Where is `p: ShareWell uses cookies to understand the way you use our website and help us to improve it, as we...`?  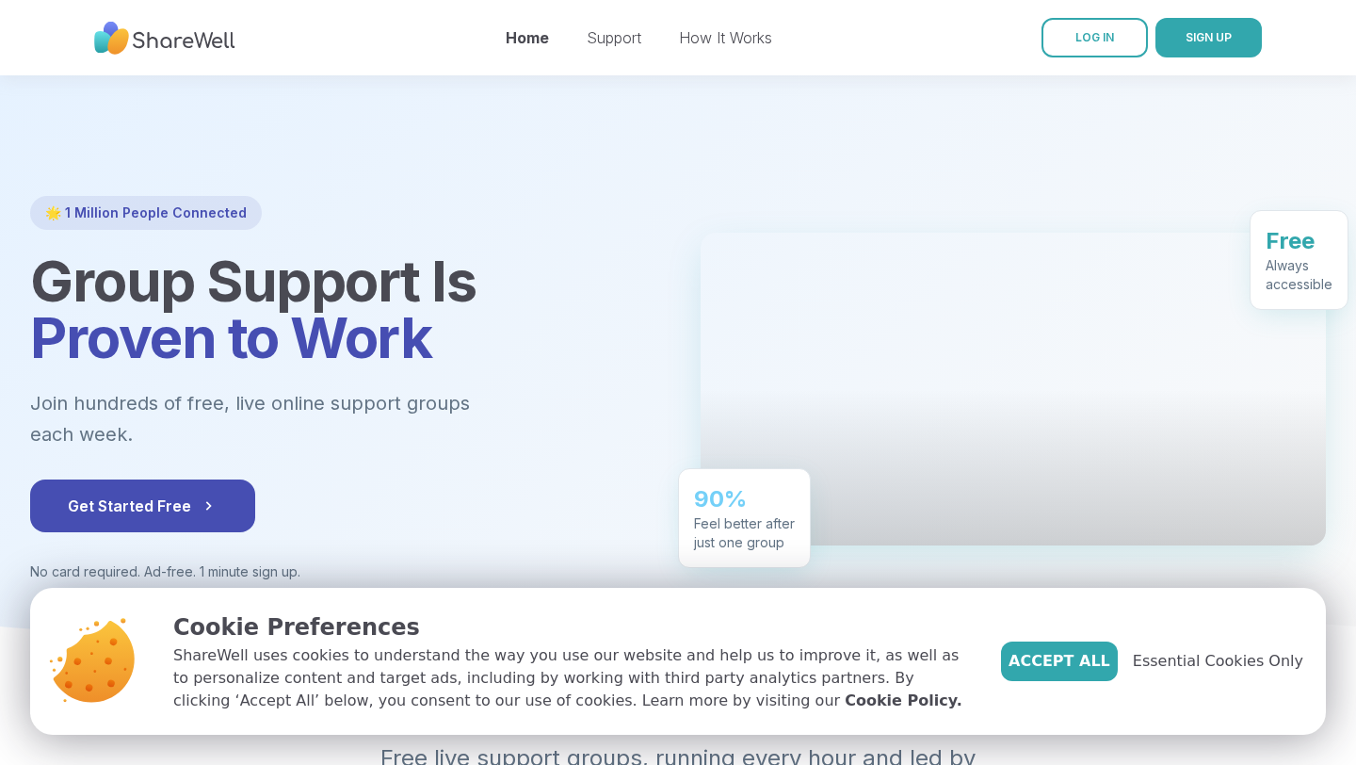
p: ShareWell uses cookies to understand the way you use our website and help us to improve it, as we... is located at coordinates (572, 678).